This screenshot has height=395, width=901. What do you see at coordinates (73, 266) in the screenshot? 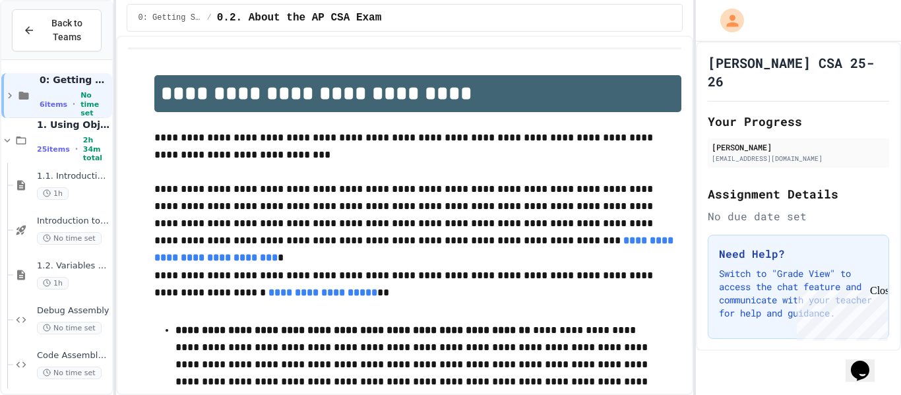
I see `span: 1.2. Variables and Data Types` at bounding box center [73, 266].